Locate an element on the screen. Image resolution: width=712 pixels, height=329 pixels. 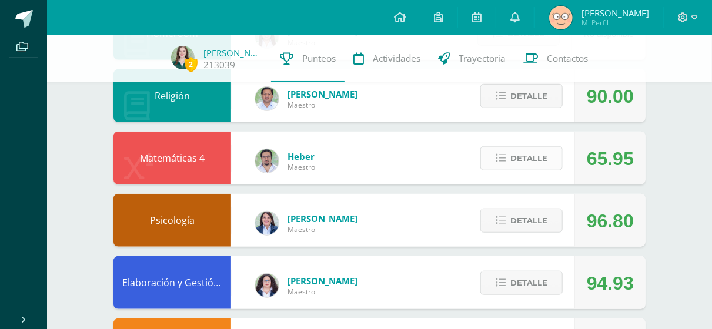
span: 2 is located at coordinates (191, 64).